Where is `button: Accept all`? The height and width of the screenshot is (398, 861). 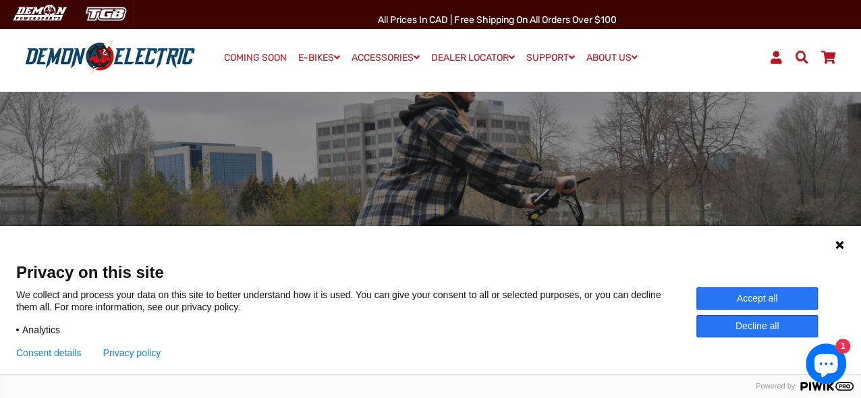 button: Accept all is located at coordinates (757, 298).